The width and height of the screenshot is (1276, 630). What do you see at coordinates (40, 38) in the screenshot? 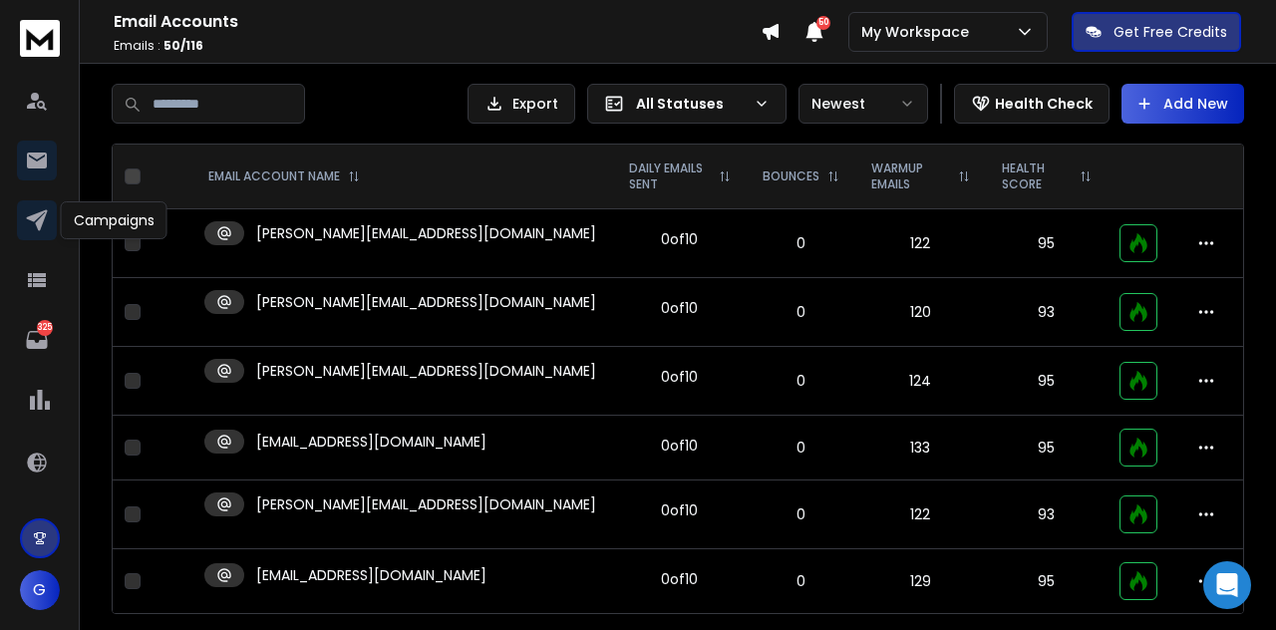
I see `img: logo` at bounding box center [40, 38].